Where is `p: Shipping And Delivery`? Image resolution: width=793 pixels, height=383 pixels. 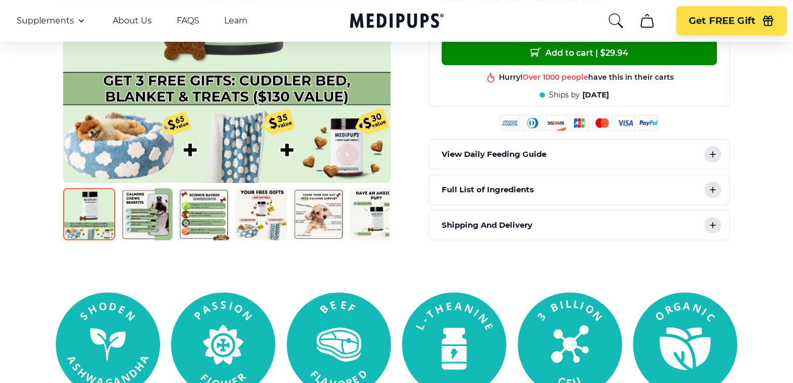
p: Shipping And Delivery is located at coordinates (487, 225).